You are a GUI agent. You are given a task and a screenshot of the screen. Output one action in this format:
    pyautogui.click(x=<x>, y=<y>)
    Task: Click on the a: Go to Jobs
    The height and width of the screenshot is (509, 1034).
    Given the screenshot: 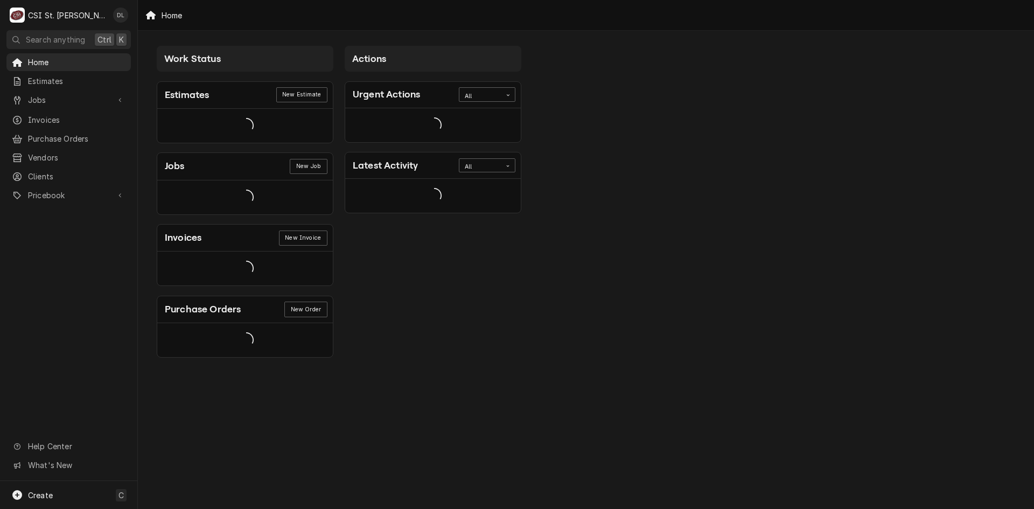 What is the action you would take?
    pyautogui.click(x=68, y=100)
    